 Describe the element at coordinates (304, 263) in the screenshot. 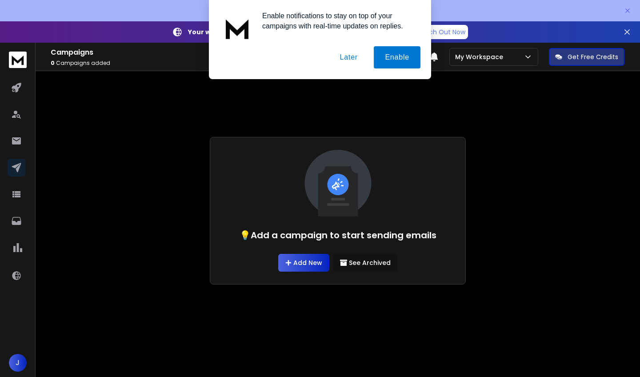

I see `a: Add New` at that location.